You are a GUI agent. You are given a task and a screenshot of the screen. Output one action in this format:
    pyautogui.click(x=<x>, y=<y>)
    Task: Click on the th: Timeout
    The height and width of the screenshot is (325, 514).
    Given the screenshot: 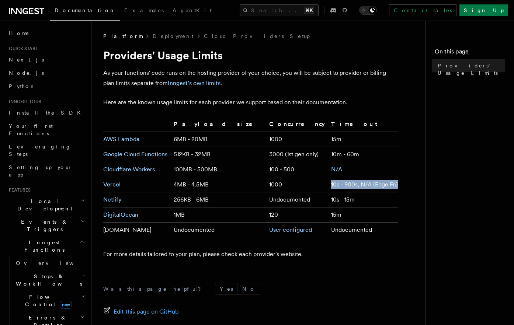 What is the action you would take?
    pyautogui.click(x=363, y=126)
    